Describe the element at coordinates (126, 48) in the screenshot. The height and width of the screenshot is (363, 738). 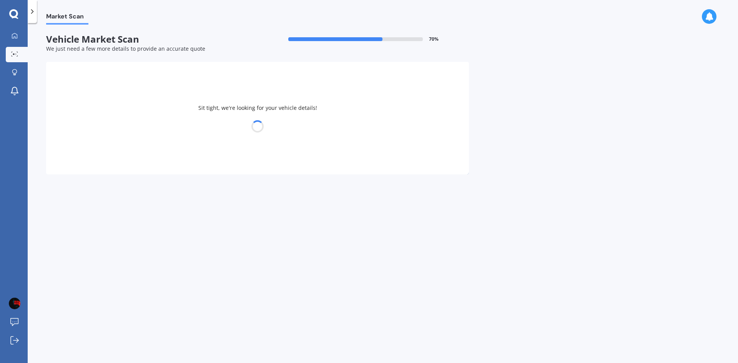
I see `span: We just need a few more details to provide an accurate quote` at that location.